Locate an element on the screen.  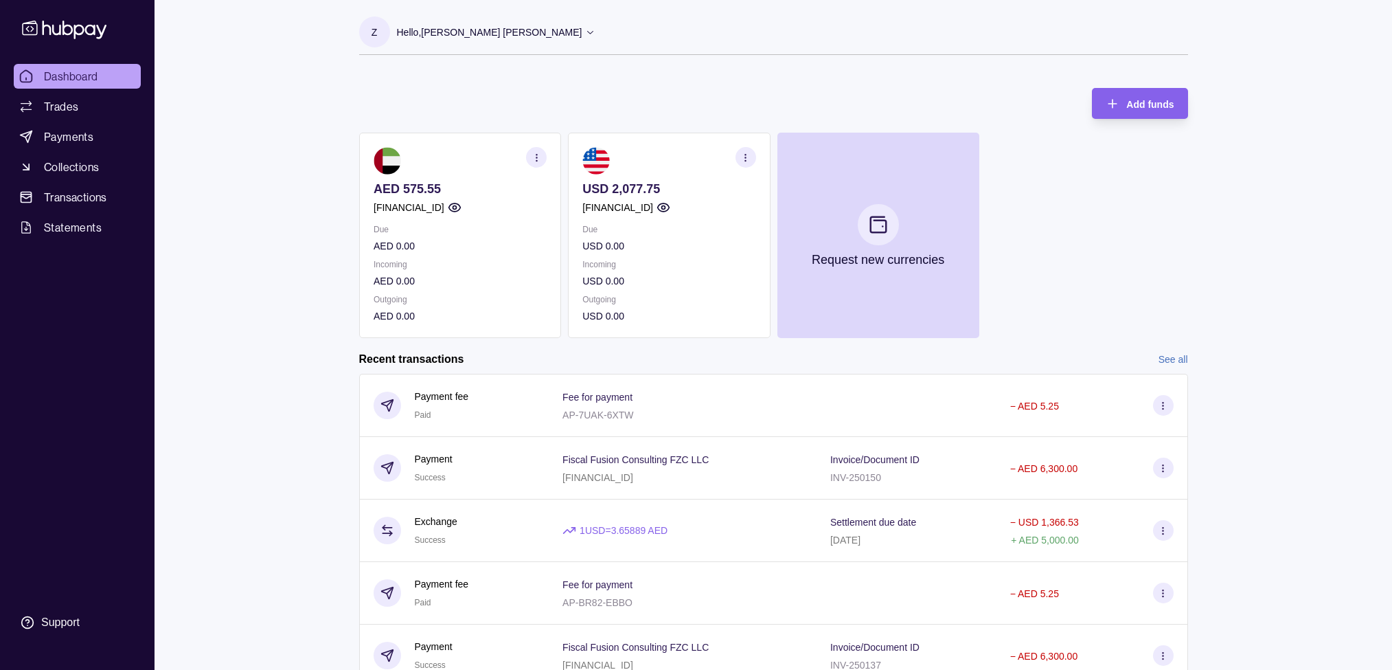
p: Settlement due date is located at coordinates (873, 522).